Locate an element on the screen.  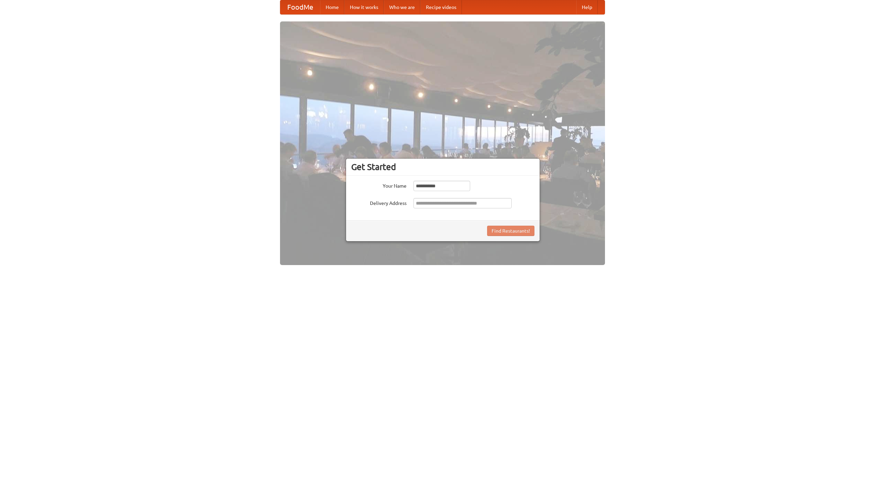
a: Home is located at coordinates (332, 7).